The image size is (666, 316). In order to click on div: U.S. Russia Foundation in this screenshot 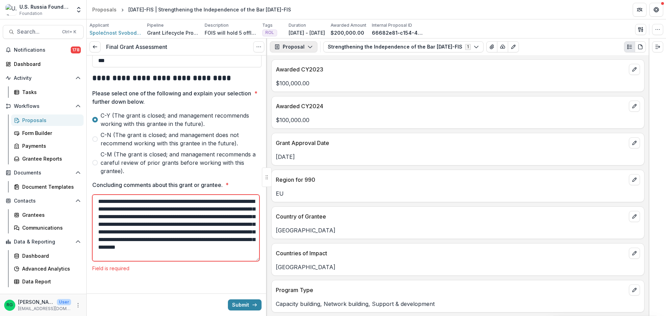, I will do `click(45, 7)`.